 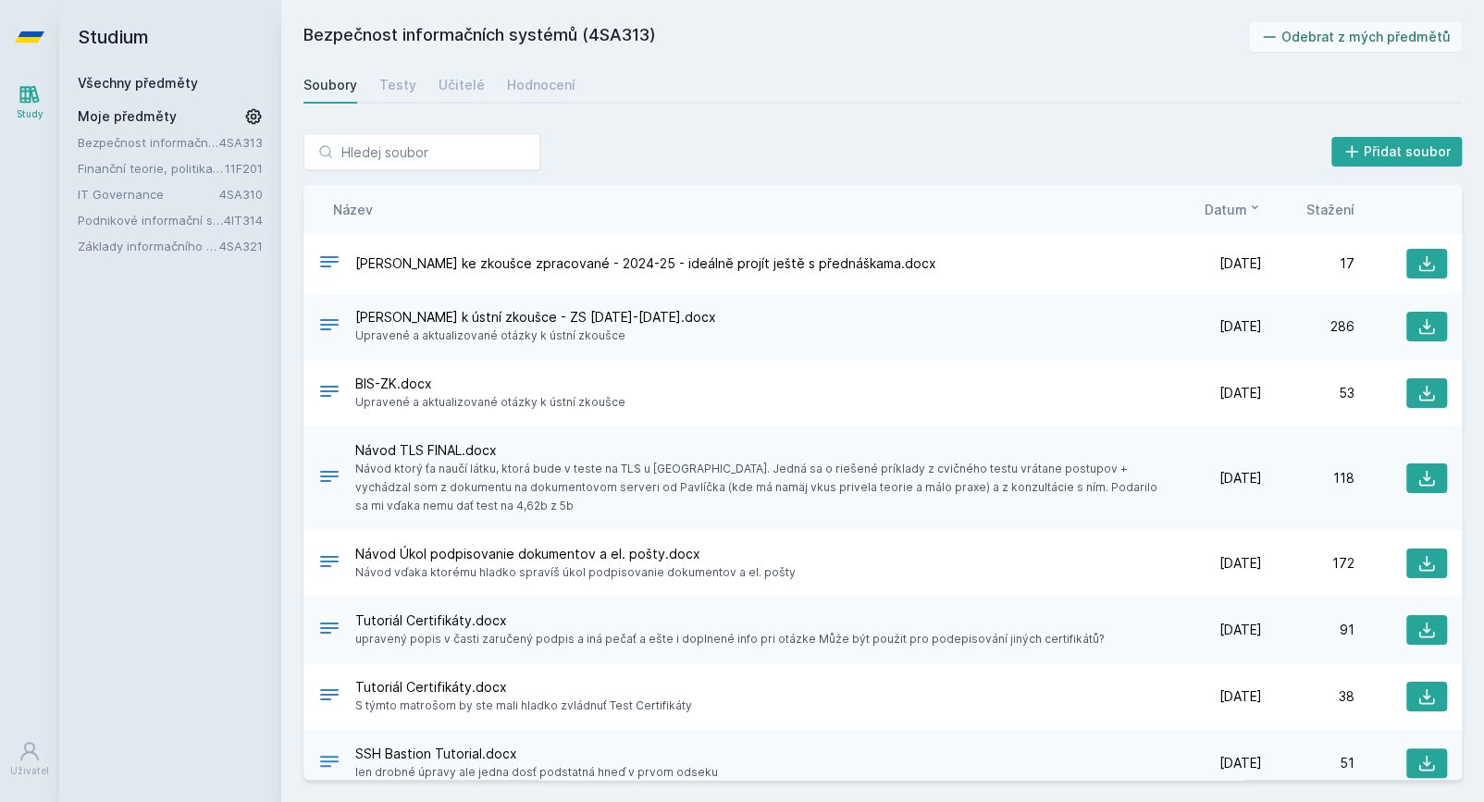 What do you see at coordinates (758, 450) in the screenshot?
I see `span: Návod TLS FINAL.docx` at bounding box center [758, 450].